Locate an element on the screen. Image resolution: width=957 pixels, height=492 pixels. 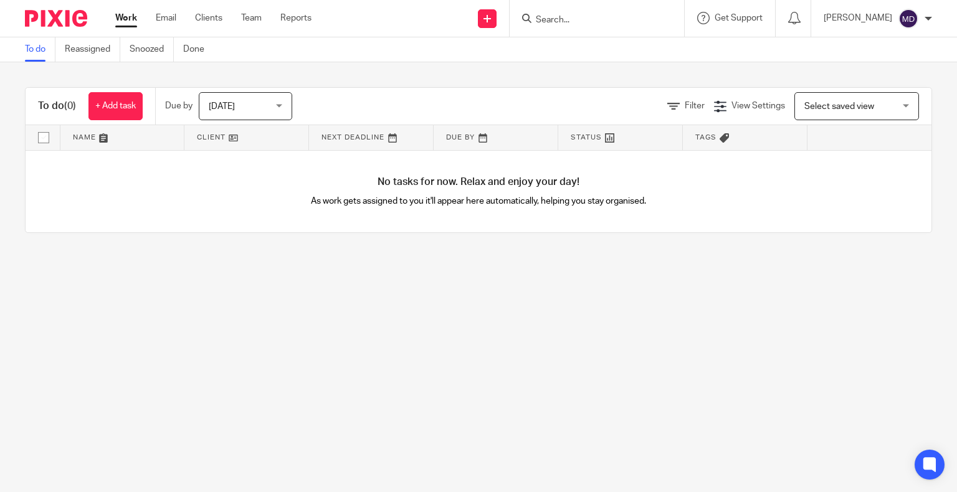
h4: No tasks for now. Relax and enjoy your day! is located at coordinates (479, 182).